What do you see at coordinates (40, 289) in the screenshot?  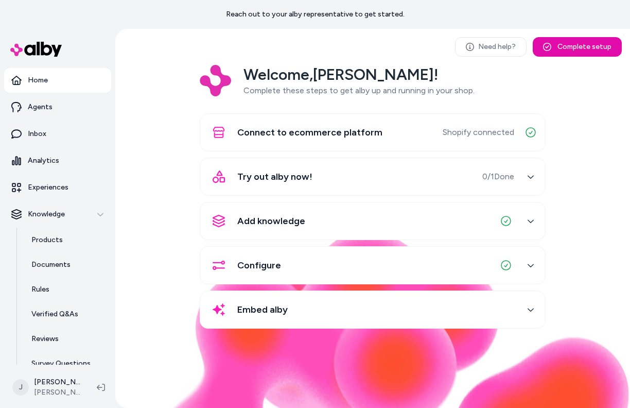 I see `p: Rules` at bounding box center [40, 289].